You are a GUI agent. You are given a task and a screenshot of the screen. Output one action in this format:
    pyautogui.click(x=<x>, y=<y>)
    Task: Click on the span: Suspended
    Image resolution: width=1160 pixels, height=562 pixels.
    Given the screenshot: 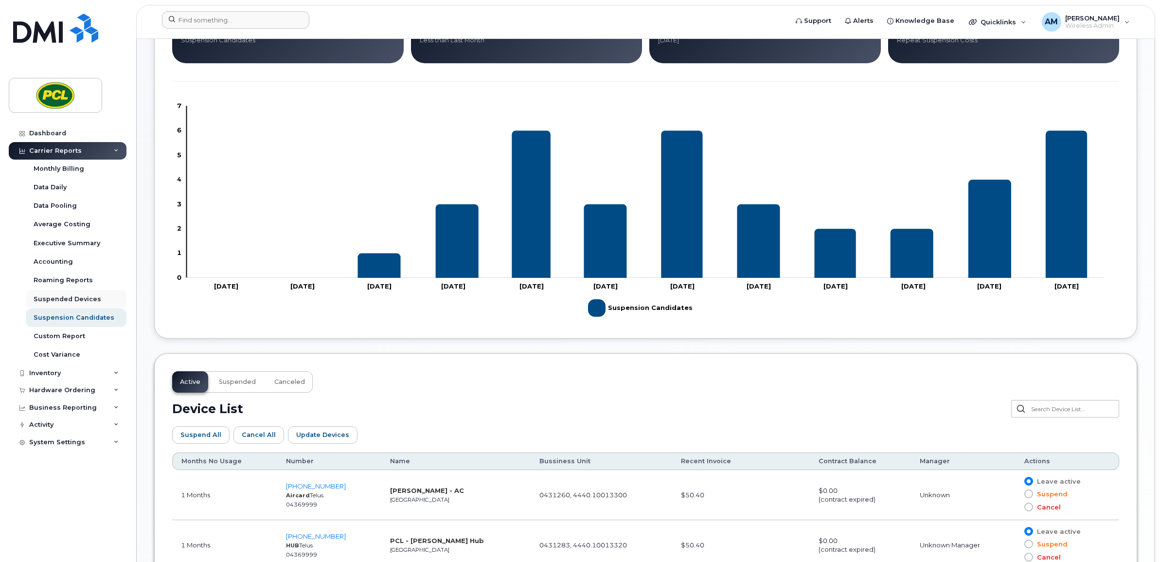 What is the action you would take?
    pyautogui.click(x=237, y=382)
    